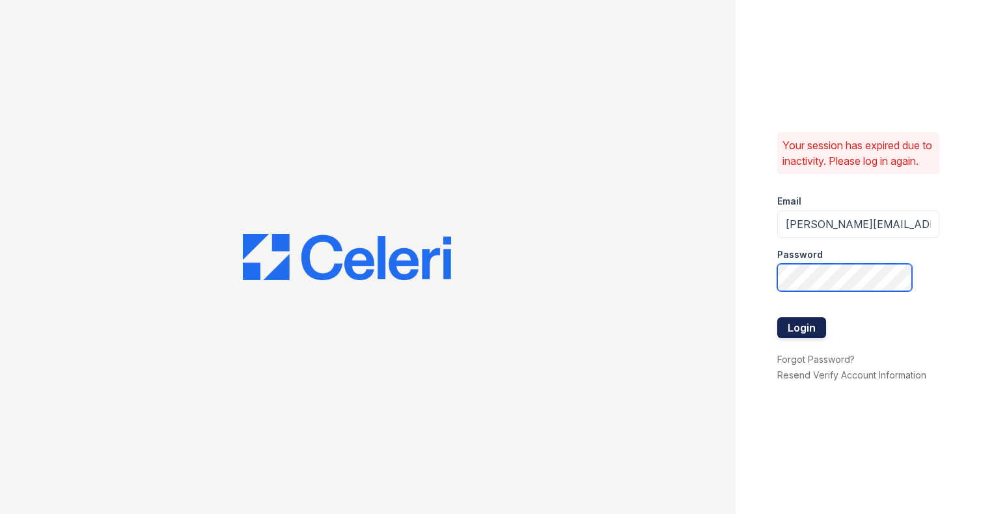 The image size is (981, 514). Describe the element at coordinates (800, 255) in the screenshot. I see `label: Password` at that location.